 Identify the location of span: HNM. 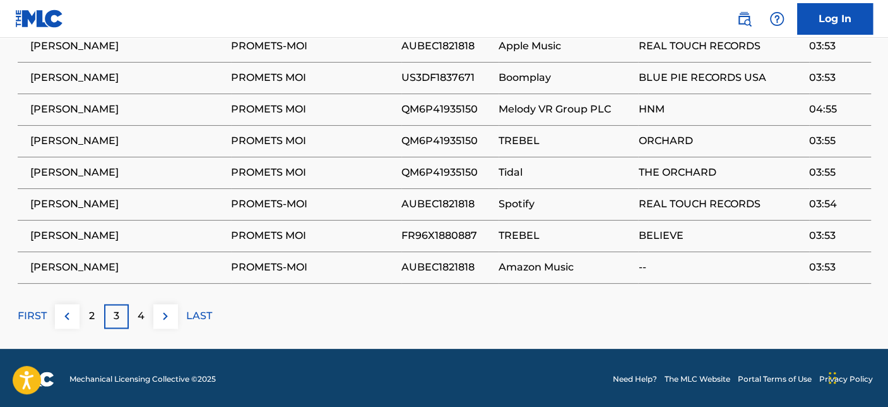
(721, 109).